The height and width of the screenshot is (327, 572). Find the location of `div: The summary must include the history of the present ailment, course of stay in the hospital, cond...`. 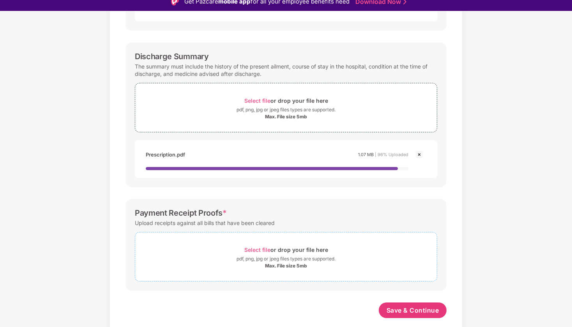

div: The summary must include the history of the present ailment, course of stay in the hospital, cond... is located at coordinates (286, 70).